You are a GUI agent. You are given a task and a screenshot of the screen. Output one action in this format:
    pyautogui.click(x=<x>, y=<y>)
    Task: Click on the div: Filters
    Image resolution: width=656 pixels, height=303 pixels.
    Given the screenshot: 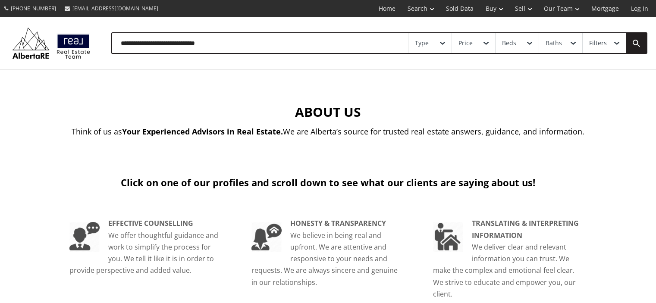 What is the action you would take?
    pyautogui.click(x=598, y=43)
    